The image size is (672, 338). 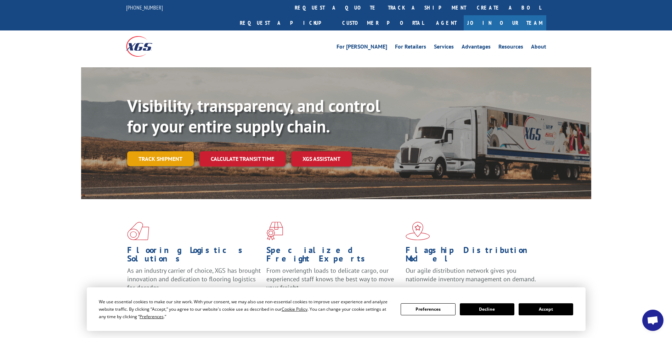 What do you see at coordinates (152, 316) in the screenshot?
I see `span: Preferences` at bounding box center [152, 316].